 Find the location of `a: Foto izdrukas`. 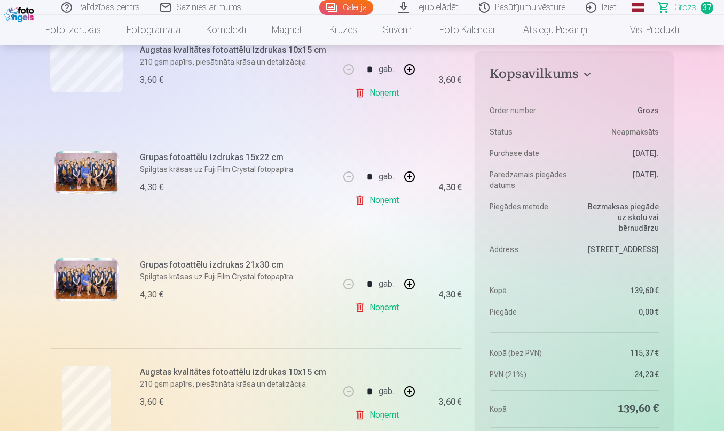

a: Foto izdrukas is located at coordinates (73, 30).